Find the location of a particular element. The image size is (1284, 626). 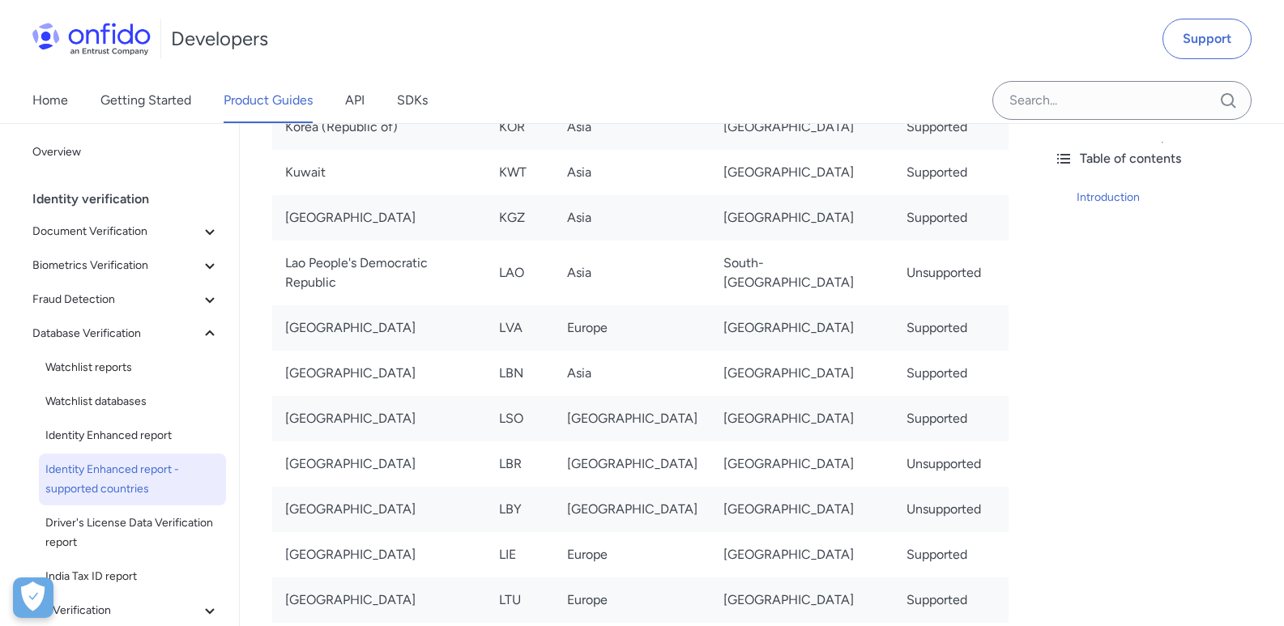

td: Kuwait is located at coordinates (379, 173).